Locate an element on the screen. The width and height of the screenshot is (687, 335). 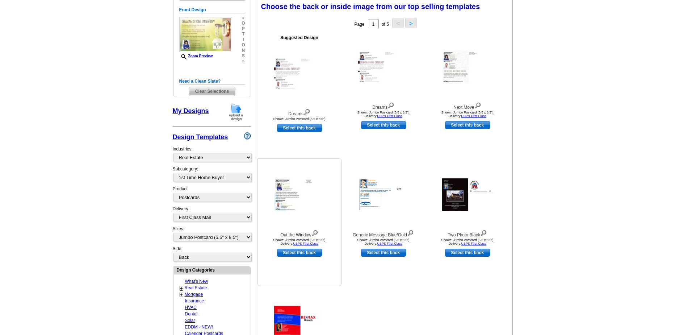
span: Clear Selections is located at coordinates (212, 91).